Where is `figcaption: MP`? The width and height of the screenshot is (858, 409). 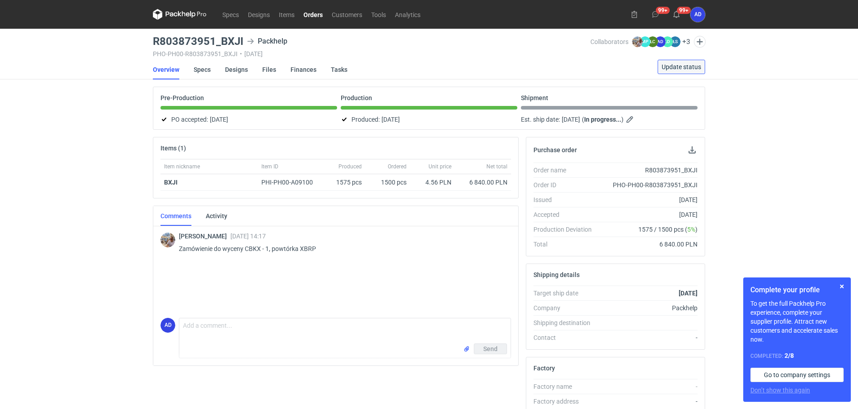
figcaption: MP is located at coordinates (645, 42).